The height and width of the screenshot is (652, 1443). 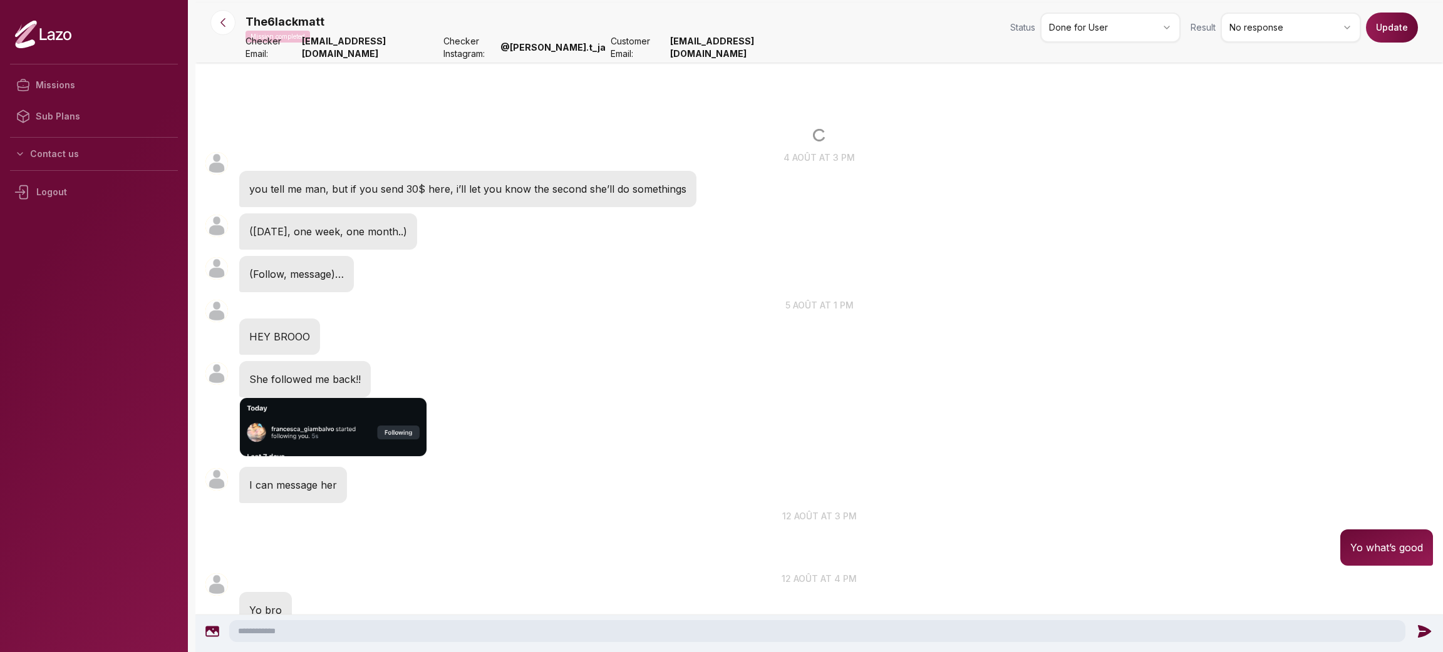 I want to click on span: Result, so click(x=1203, y=28).